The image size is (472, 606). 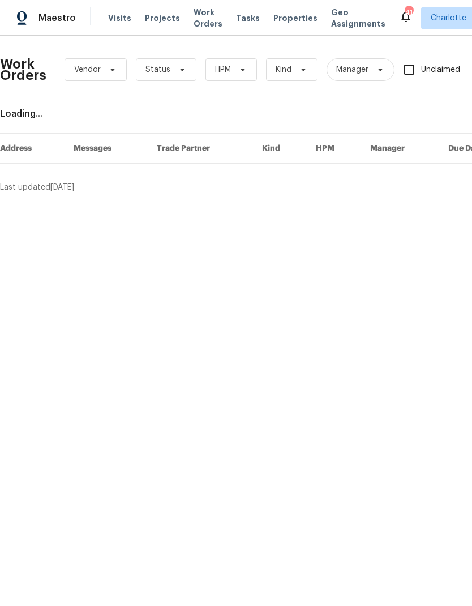 What do you see at coordinates (158, 70) in the screenshot?
I see `span: Status` at bounding box center [158, 70].